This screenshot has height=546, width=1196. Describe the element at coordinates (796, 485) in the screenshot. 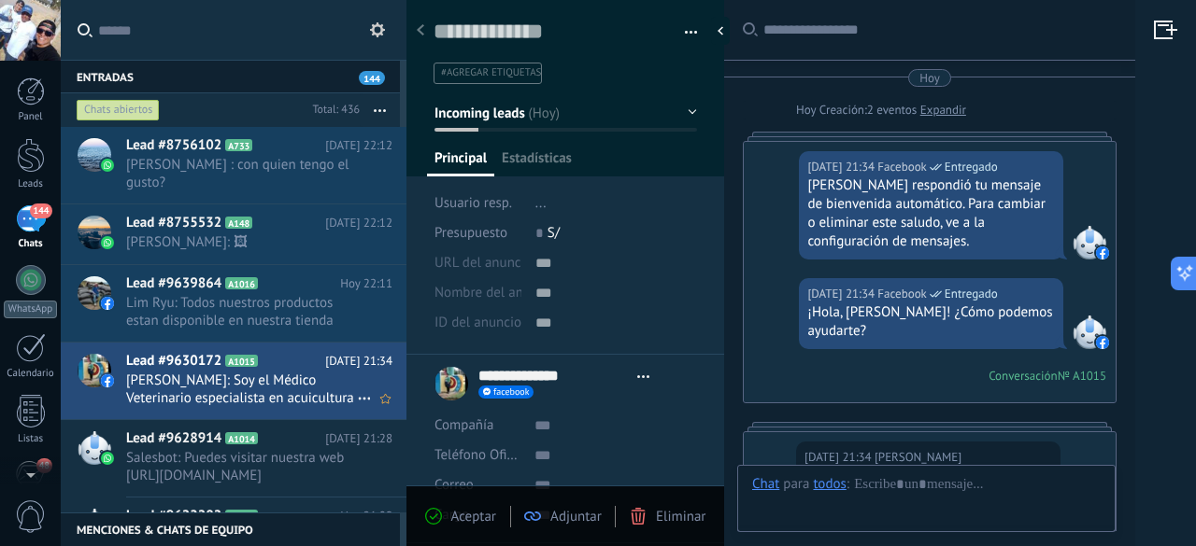

I see `span: para` at that location.